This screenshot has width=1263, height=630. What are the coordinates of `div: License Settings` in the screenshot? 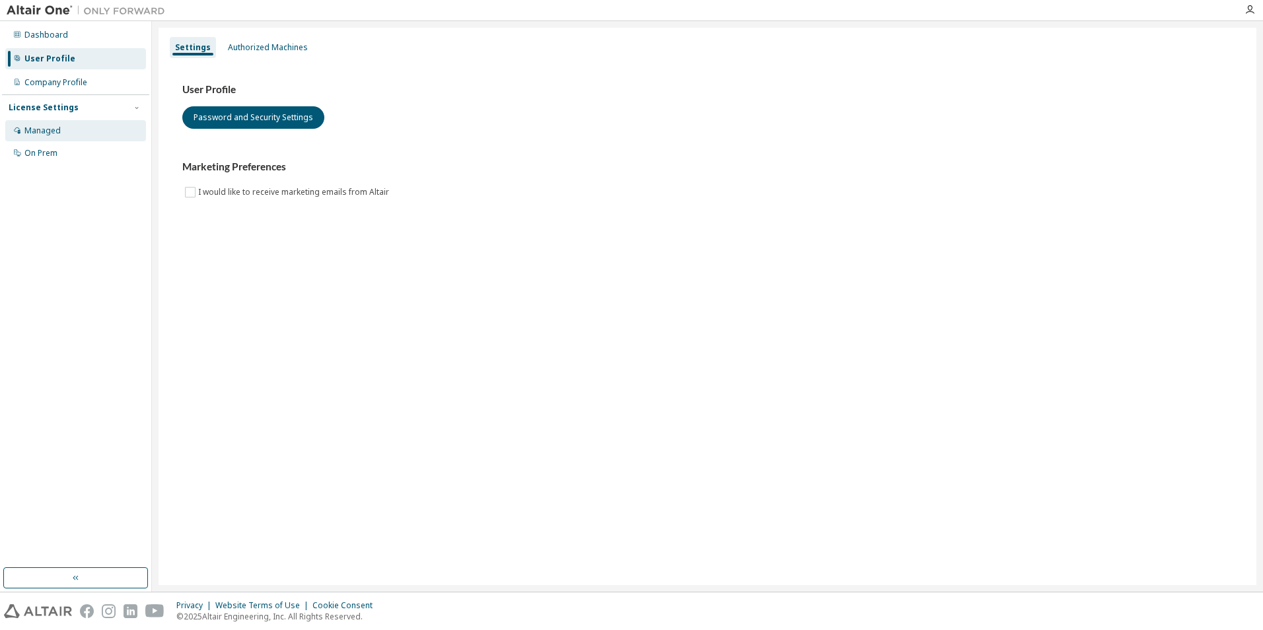 It's located at (44, 108).